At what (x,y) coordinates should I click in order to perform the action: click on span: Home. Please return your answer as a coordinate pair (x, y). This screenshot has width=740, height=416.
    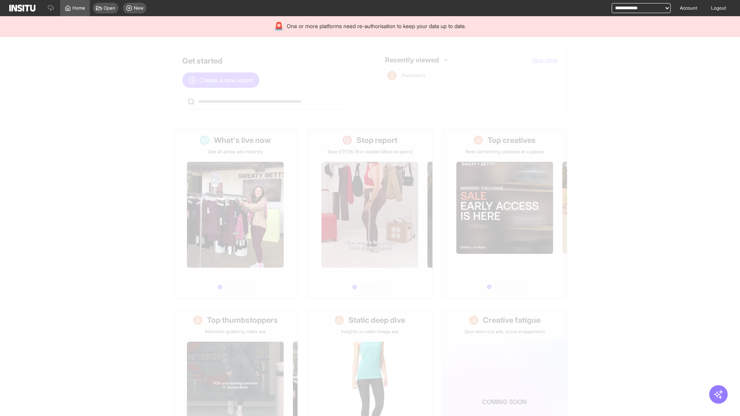
    Looking at the image, I should click on (79, 8).